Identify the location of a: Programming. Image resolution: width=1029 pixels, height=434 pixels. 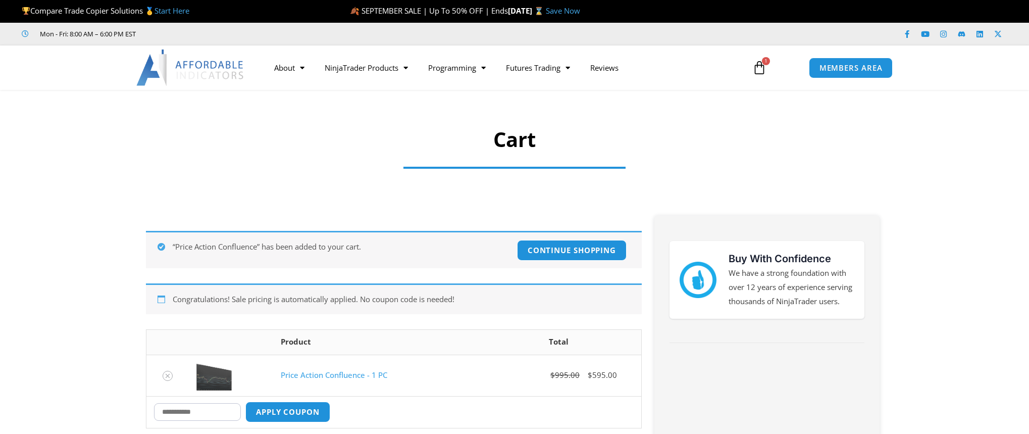
(457, 68).